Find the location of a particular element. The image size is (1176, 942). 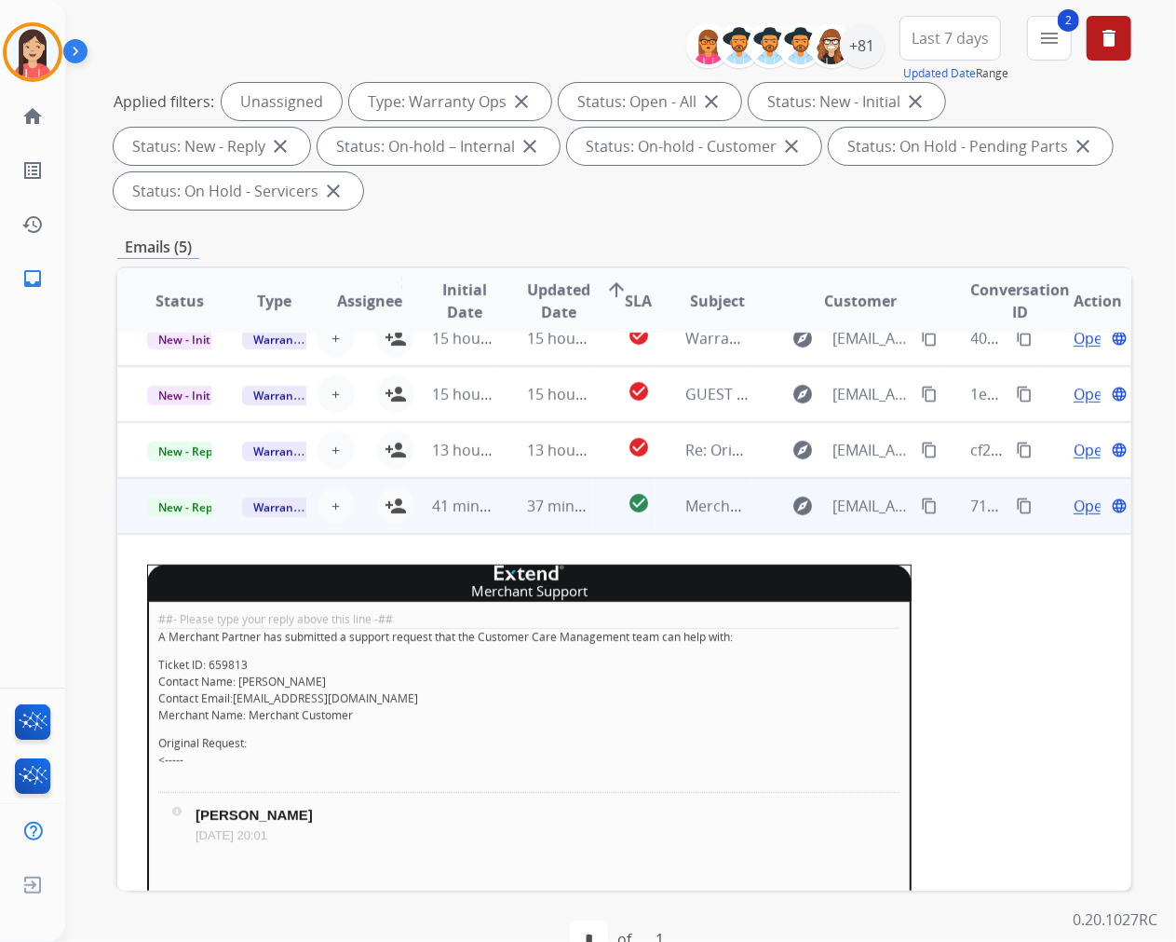

mat-icon: home is located at coordinates (33, 116).